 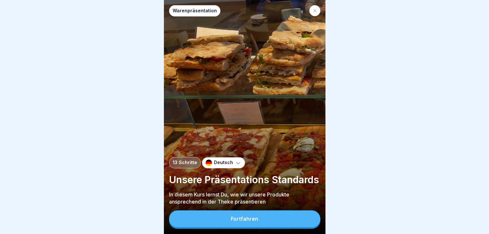 What do you see at coordinates (244, 218) in the screenshot?
I see `div: Fortfahren` at bounding box center [244, 218].